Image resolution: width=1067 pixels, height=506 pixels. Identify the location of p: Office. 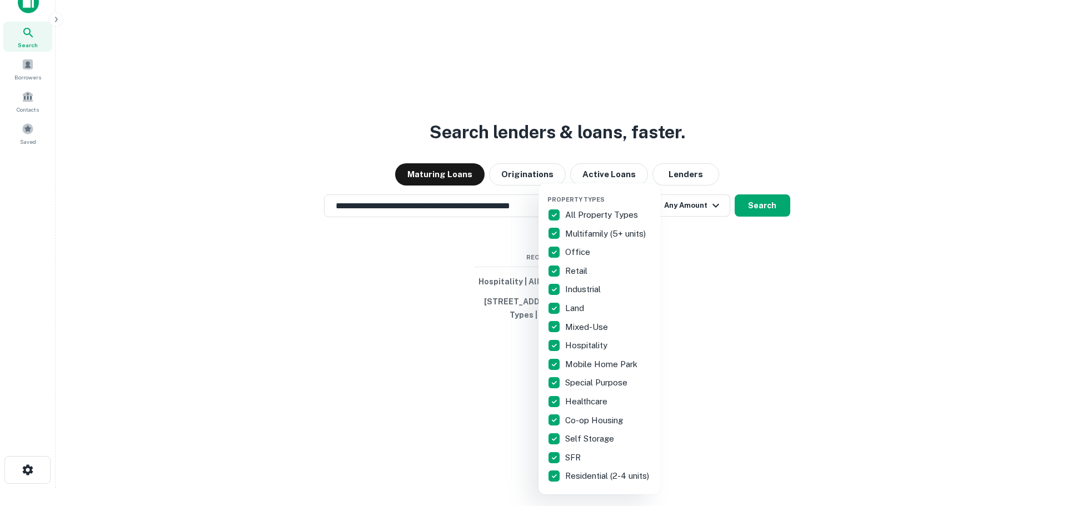
(578, 252).